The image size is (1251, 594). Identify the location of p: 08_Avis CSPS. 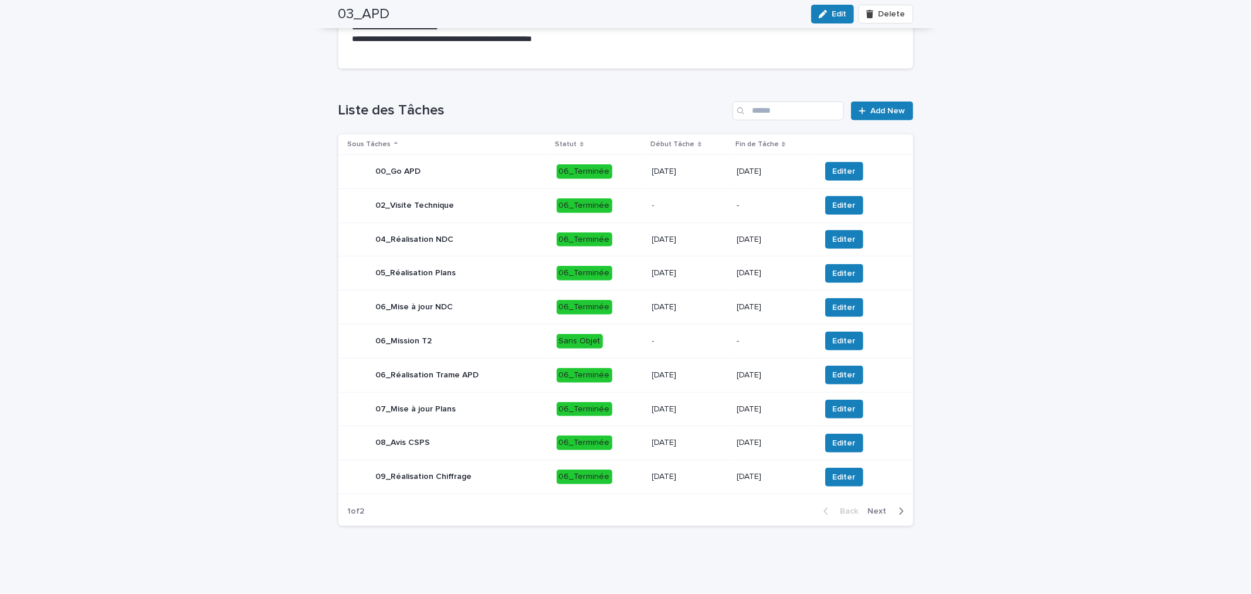
(403, 442).